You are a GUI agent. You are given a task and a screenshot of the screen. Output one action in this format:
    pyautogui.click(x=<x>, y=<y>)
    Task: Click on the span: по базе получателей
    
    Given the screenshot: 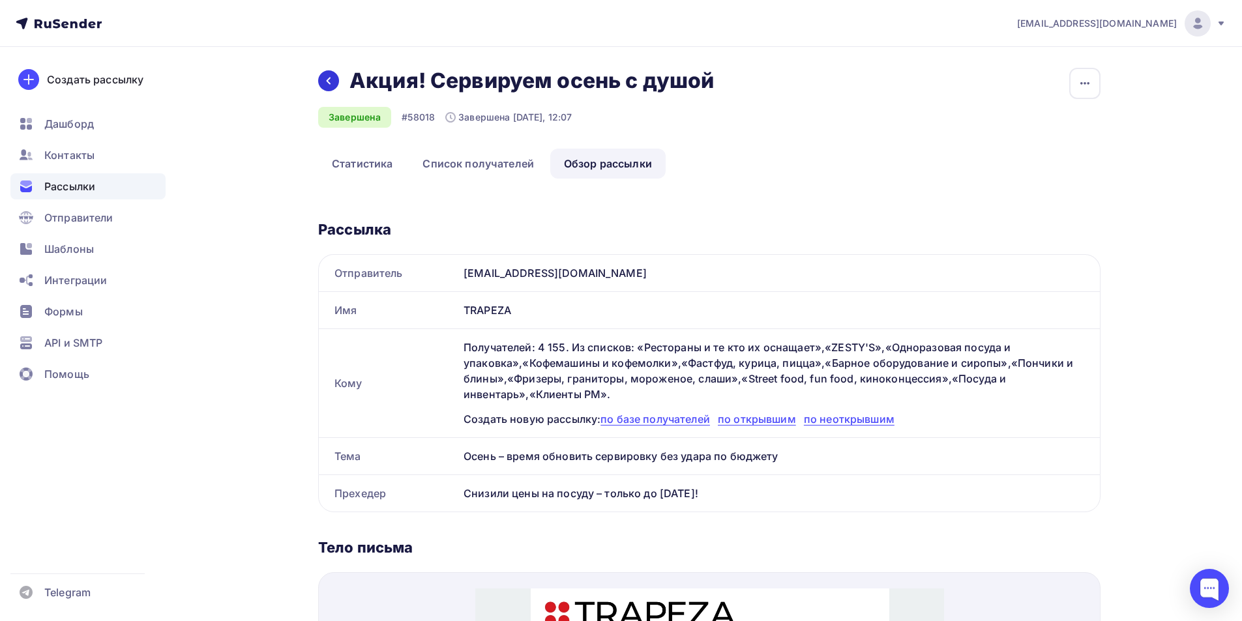 What is the action you would take?
    pyautogui.click(x=655, y=419)
    